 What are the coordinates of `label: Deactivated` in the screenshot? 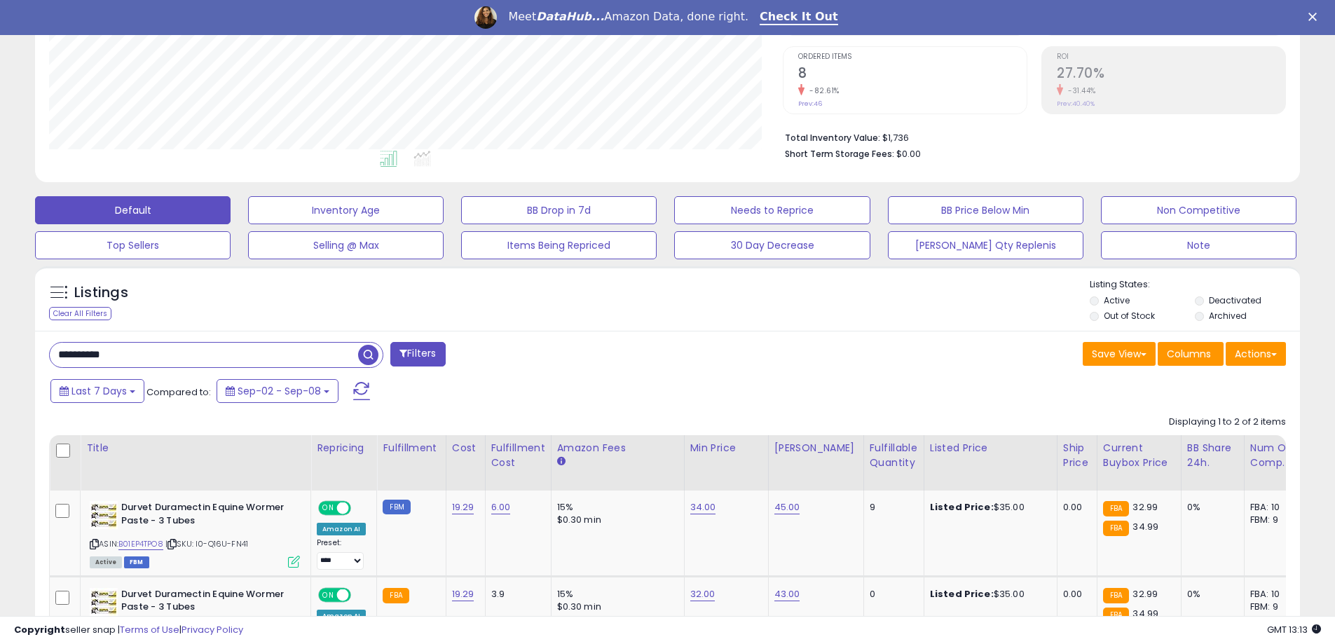 It's located at (1235, 300).